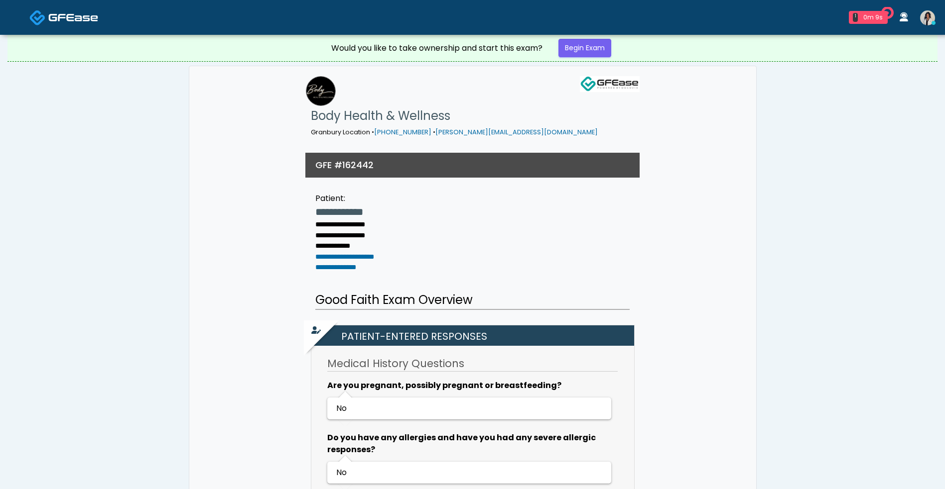  Describe the element at coordinates (472, 364) in the screenshot. I see `h3: Medical History Questions` at that location.